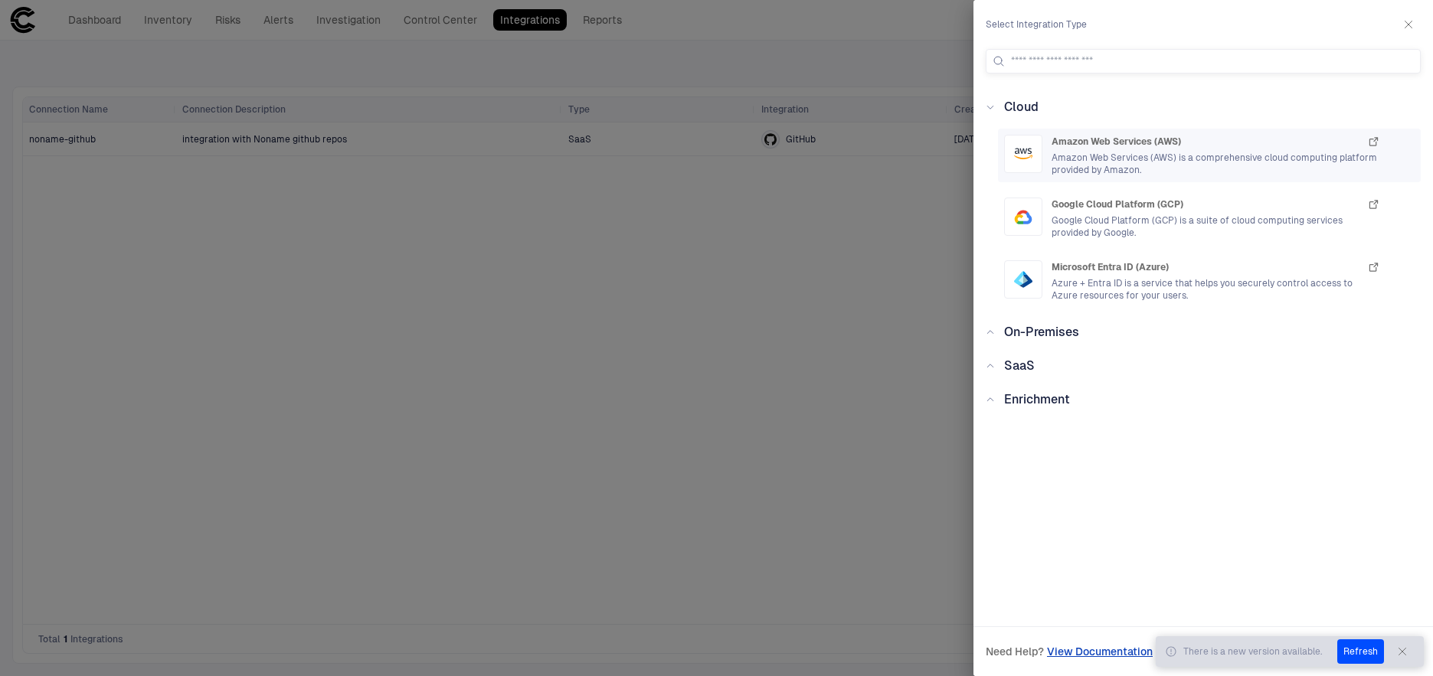  I want to click on div: There is a new version available., so click(1284, 652).